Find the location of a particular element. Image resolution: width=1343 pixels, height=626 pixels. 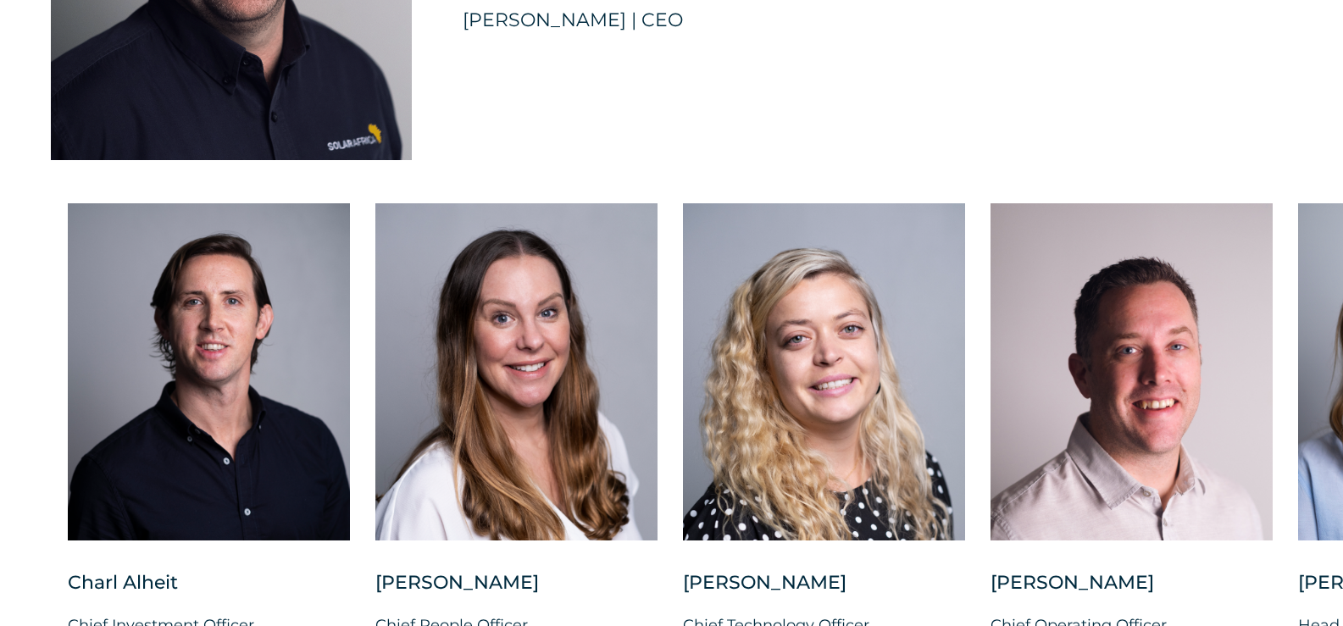

div: Charl Alheit is located at coordinates (208, 591).